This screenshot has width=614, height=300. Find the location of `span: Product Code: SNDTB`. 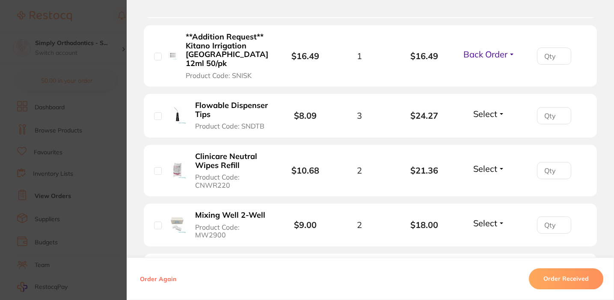

span: Product Code: SNDTB is located at coordinates (230, 126).